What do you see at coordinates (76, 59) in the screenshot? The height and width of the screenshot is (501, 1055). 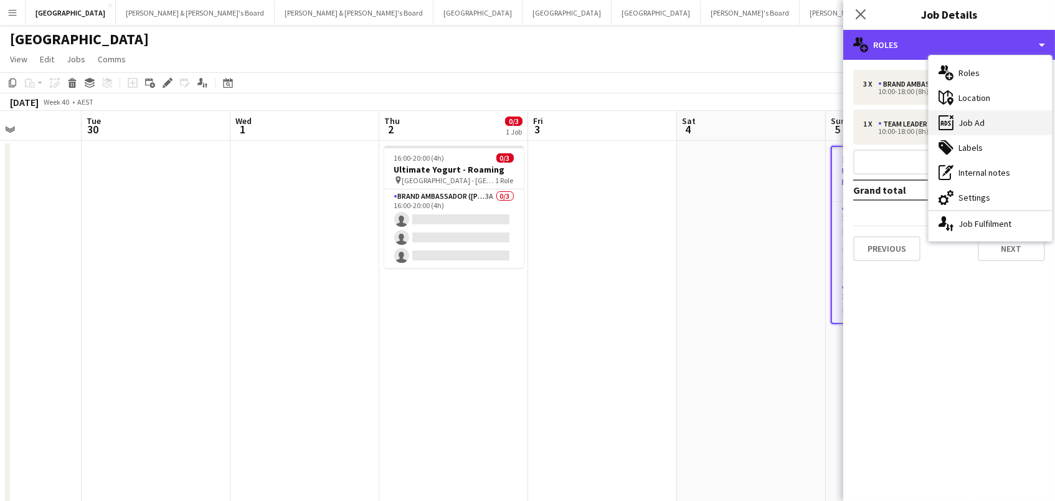 I see `span: Jobs` at bounding box center [76, 59].